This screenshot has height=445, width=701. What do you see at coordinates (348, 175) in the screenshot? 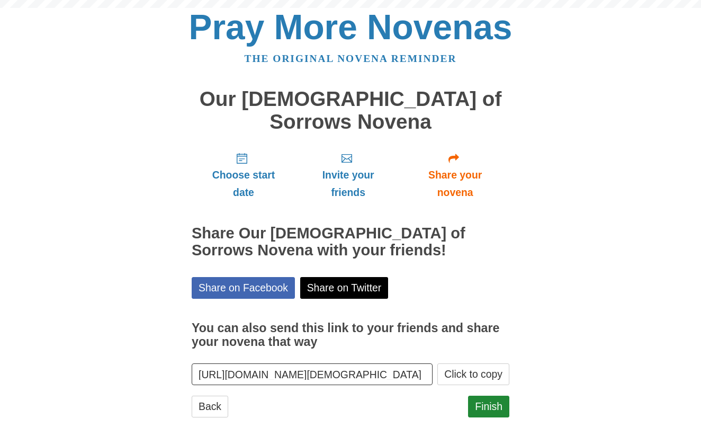
I see `a: Invite your friends` at bounding box center [348, 175].